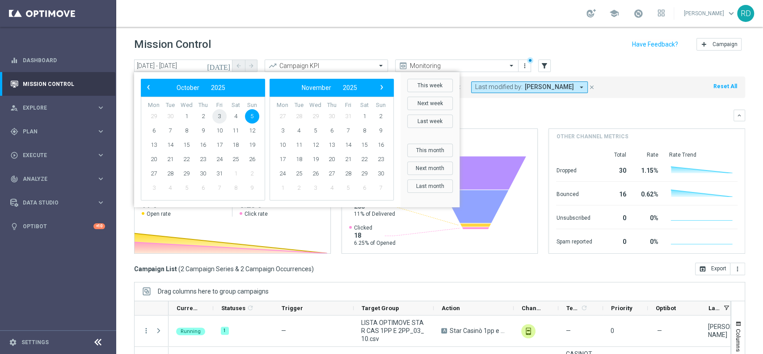  Describe the element at coordinates (381, 145) in the screenshot. I see `span: 16` at that location.